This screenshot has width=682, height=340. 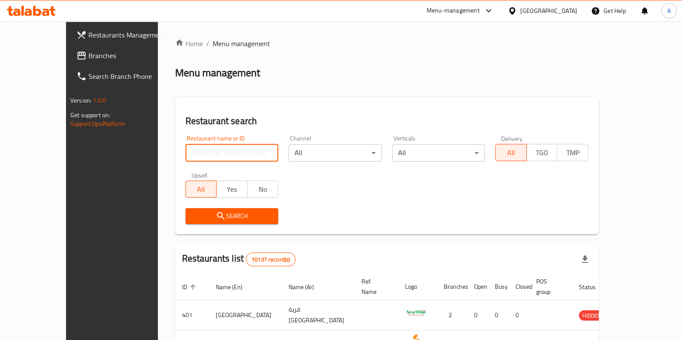 I want to click on div: Menu-management, so click(x=453, y=11).